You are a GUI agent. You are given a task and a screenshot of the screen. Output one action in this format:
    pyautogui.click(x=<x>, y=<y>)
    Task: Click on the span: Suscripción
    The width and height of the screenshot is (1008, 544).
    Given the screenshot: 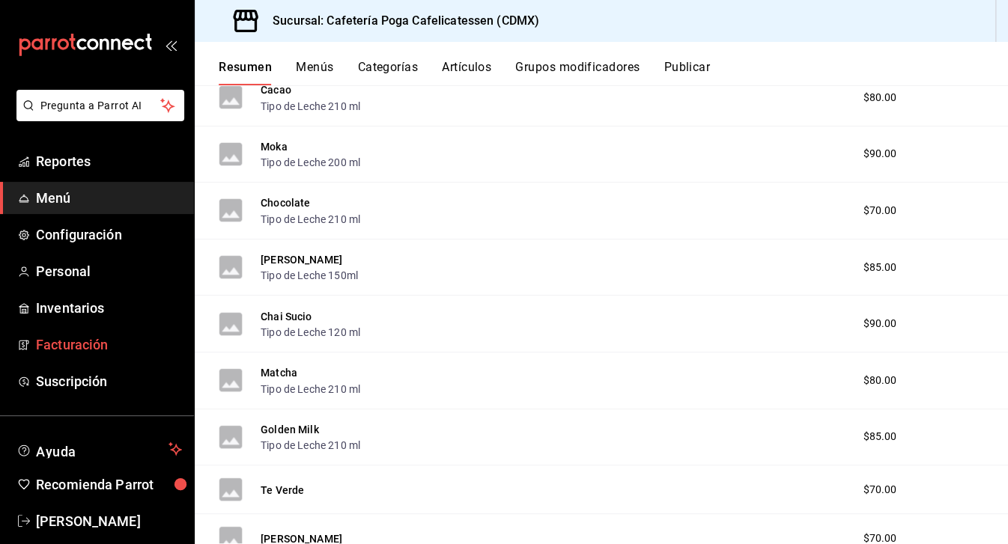 What is the action you would take?
    pyautogui.click(x=109, y=381)
    